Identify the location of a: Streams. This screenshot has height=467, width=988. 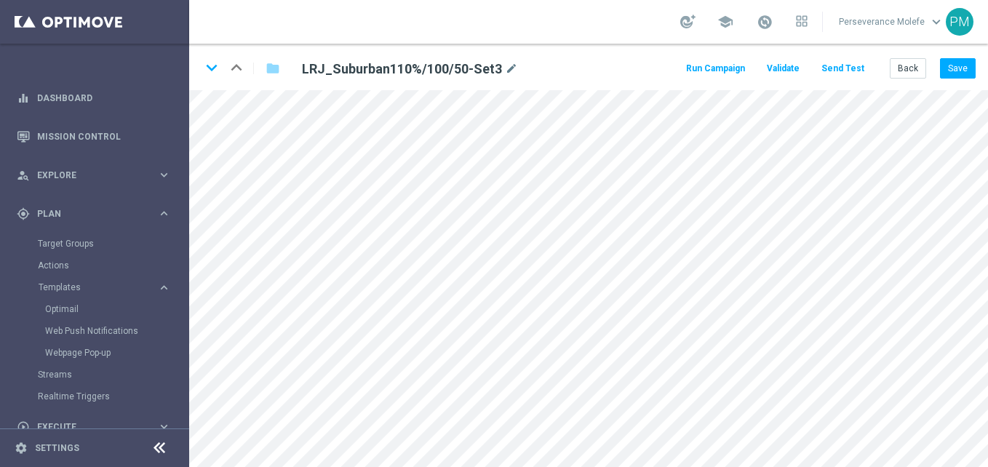
(95, 375).